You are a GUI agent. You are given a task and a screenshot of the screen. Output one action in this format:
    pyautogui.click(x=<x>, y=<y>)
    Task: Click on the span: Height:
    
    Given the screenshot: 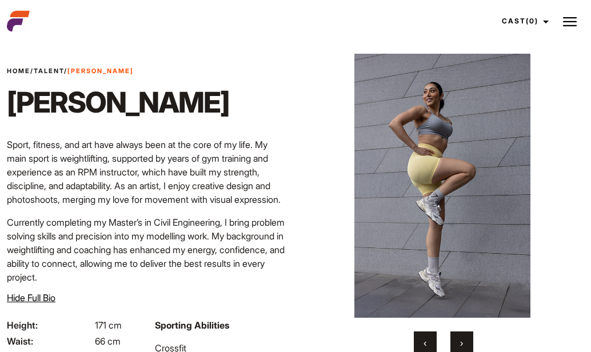 What is the action you would take?
    pyautogui.click(x=50, y=325)
    